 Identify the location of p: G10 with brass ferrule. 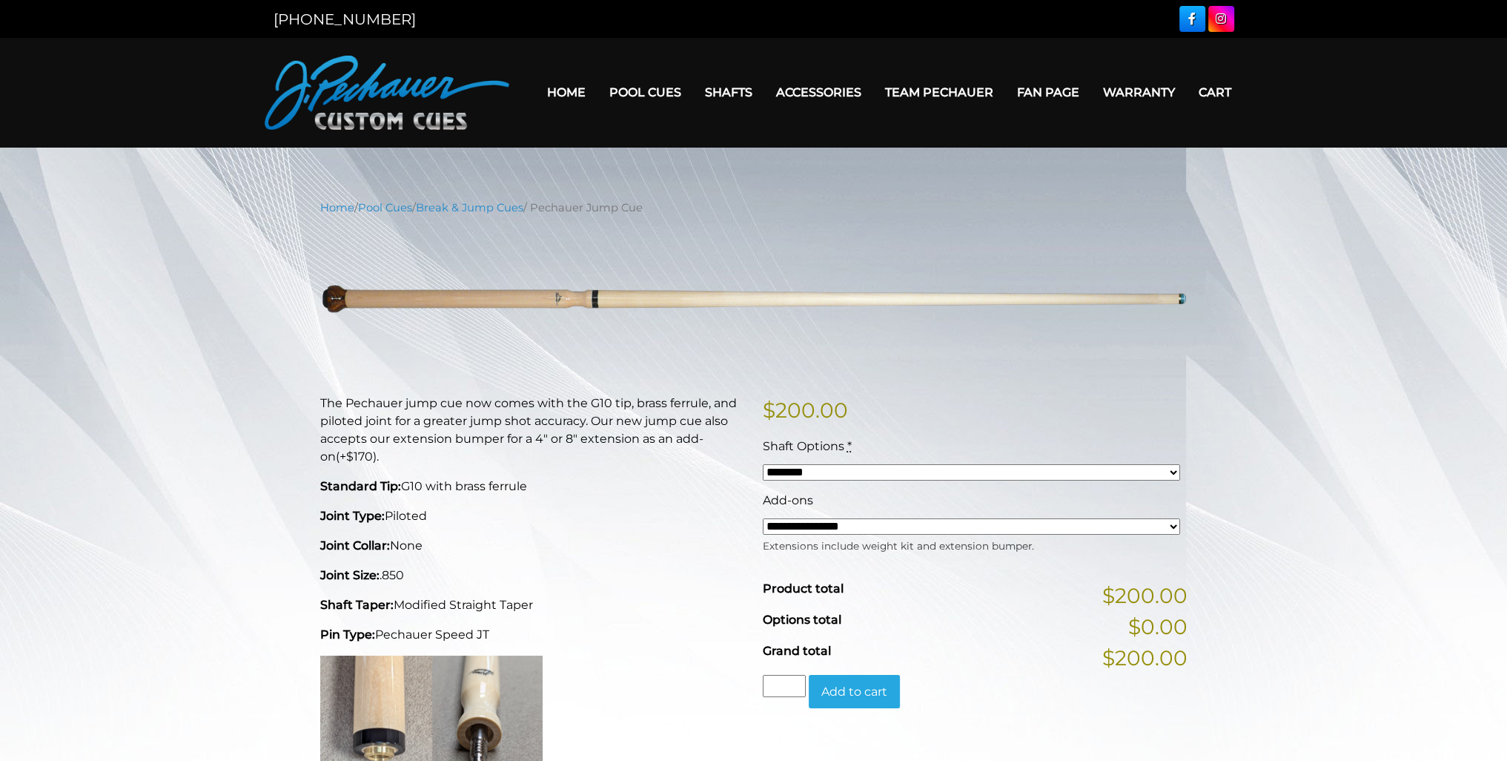
(532, 486).